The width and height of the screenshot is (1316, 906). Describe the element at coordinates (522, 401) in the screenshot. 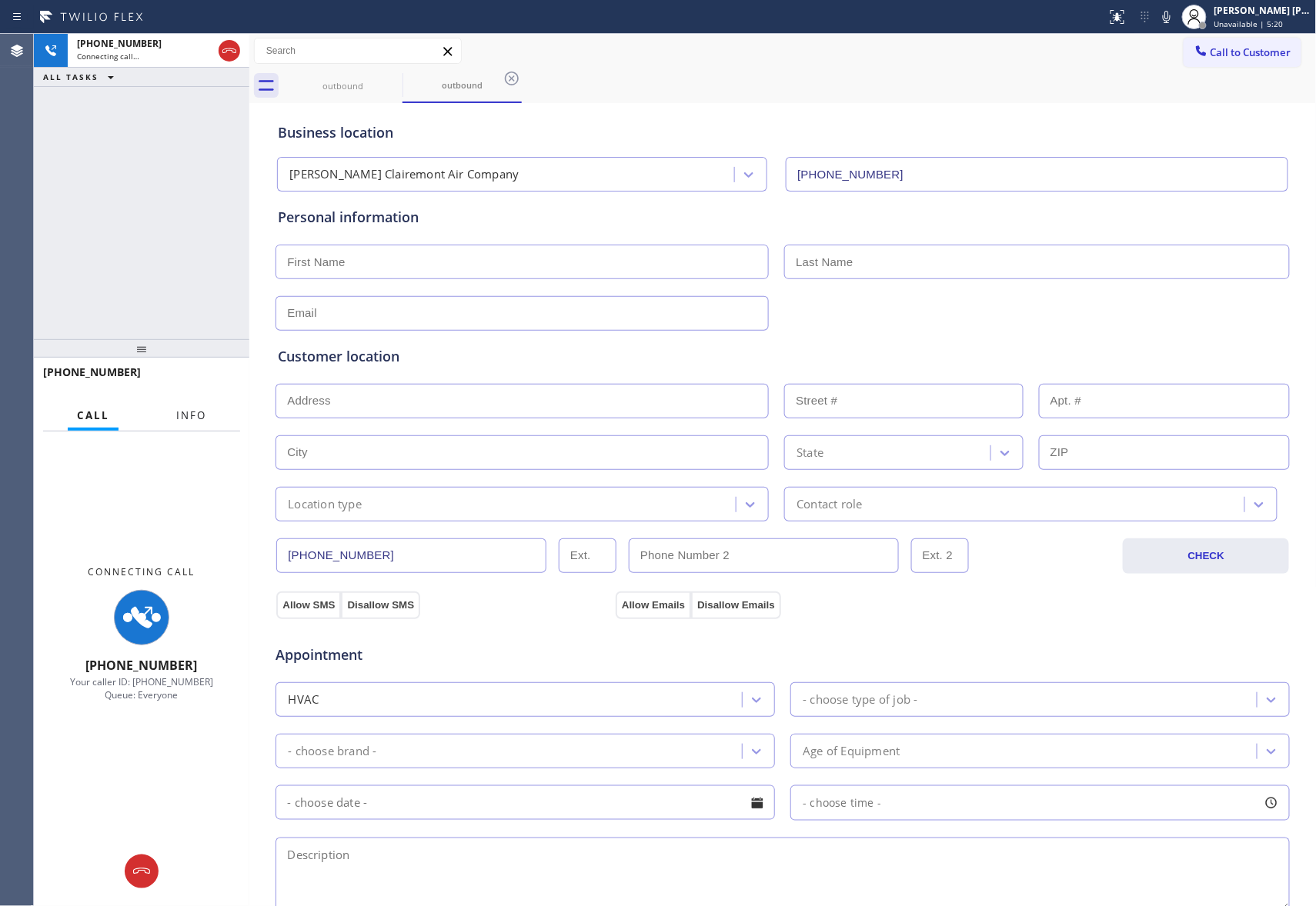

I see `input: Address` at that location.